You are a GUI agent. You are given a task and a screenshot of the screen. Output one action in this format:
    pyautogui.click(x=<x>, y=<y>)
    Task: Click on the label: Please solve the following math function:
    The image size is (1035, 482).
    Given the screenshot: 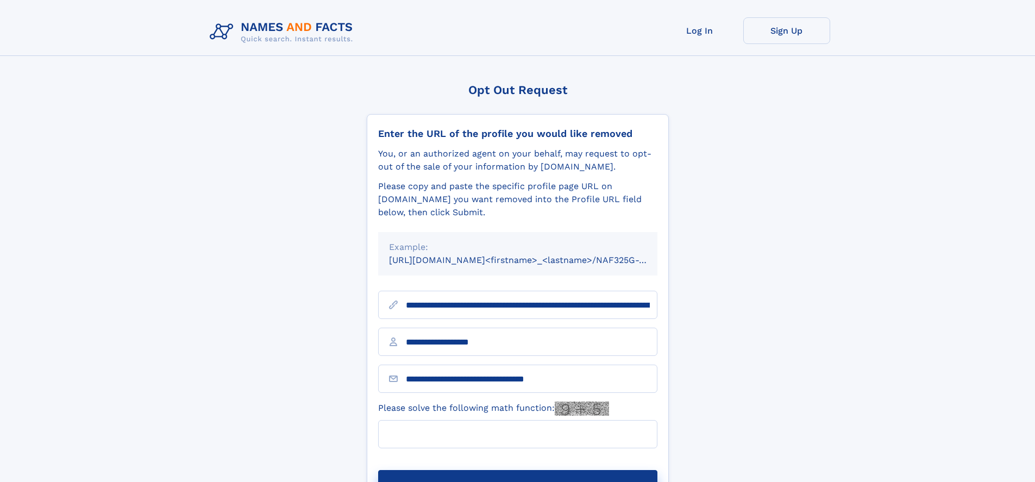 What is the action you would take?
    pyautogui.click(x=493, y=408)
    